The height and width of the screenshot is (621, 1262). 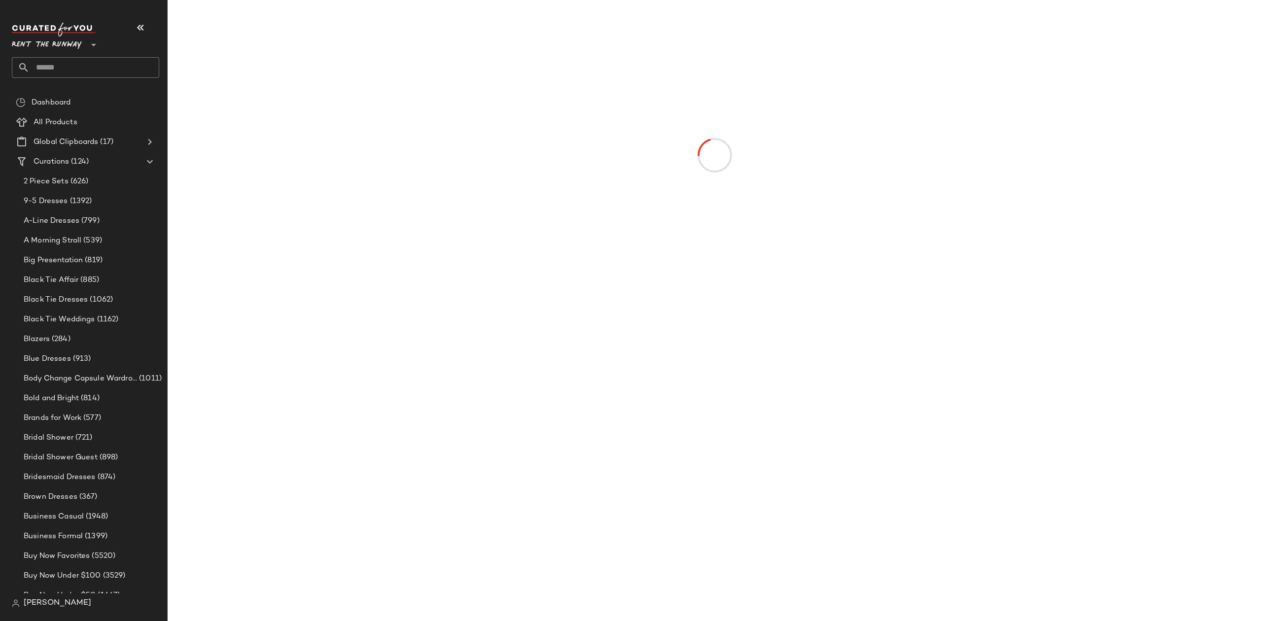 I want to click on span: Buy Now Favorites, so click(x=57, y=556).